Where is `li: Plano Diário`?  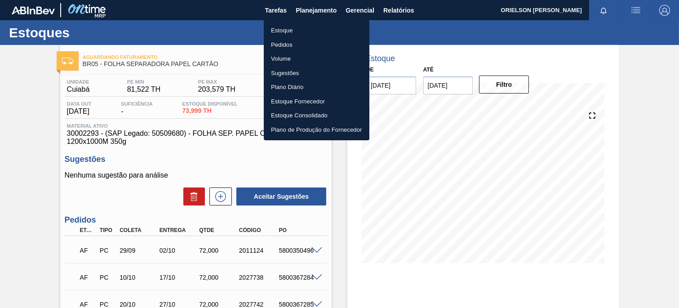 li: Plano Diário is located at coordinates (316, 87).